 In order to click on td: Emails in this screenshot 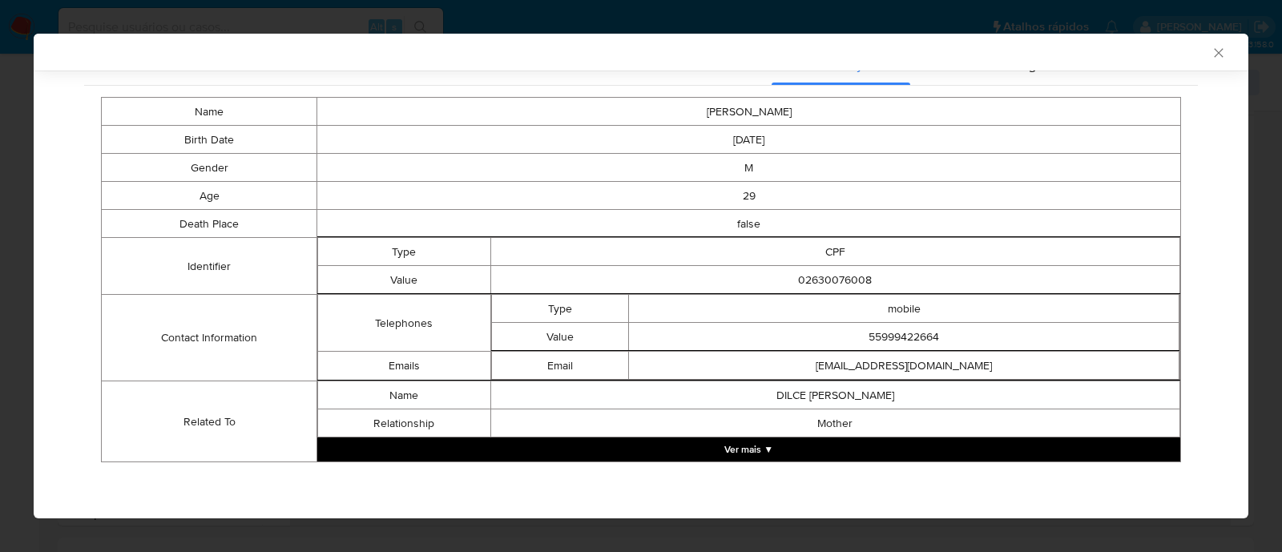, I will do `click(404, 366)`.